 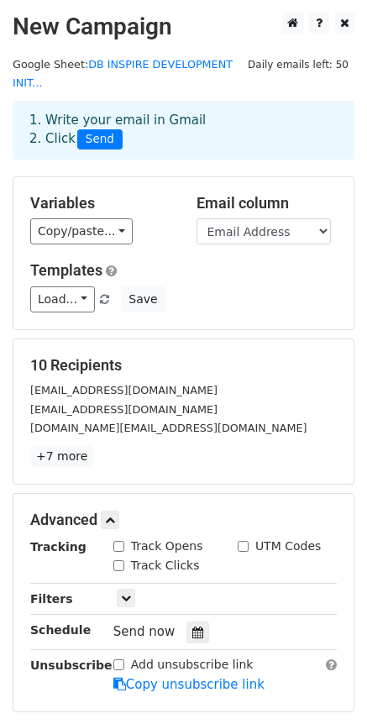 What do you see at coordinates (62, 299) in the screenshot?
I see `a: Load...` at bounding box center [62, 299].